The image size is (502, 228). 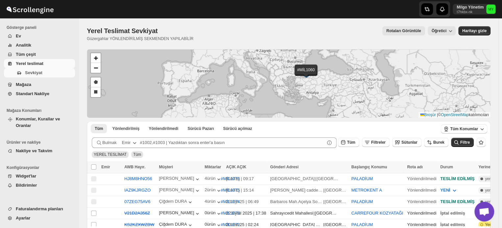 What do you see at coordinates (173, 224) in the screenshot?
I see `font: Çiğdem DURA` at bounding box center [173, 224].